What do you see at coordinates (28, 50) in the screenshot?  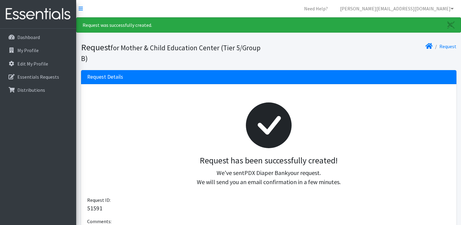 I see `p: My Profile` at bounding box center [28, 50].